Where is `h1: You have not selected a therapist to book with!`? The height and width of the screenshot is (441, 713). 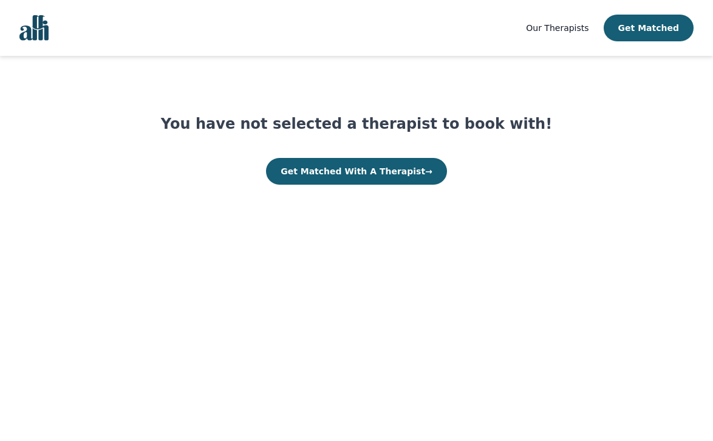 h1: You have not selected a therapist to book with! is located at coordinates (357, 124).